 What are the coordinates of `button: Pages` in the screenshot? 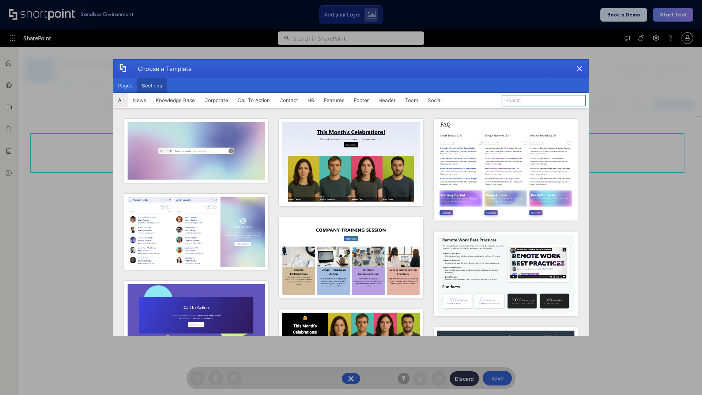 It's located at (125, 86).